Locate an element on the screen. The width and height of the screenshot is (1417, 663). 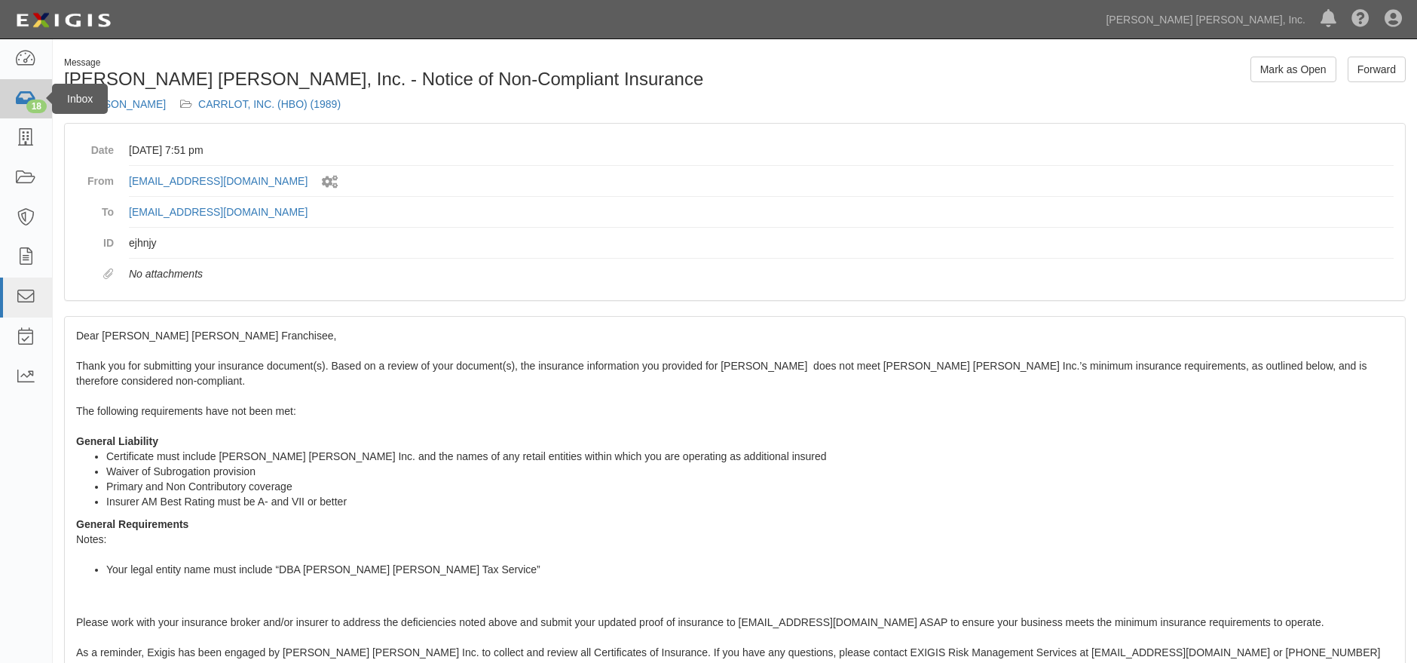
a: CARRLOT, INC. (HBO) (1989) is located at coordinates (269, 104).